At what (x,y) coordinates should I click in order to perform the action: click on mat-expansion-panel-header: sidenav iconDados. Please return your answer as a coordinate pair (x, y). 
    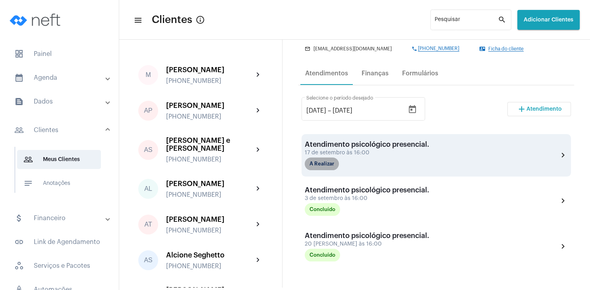
    Looking at the image, I should click on (62, 102).